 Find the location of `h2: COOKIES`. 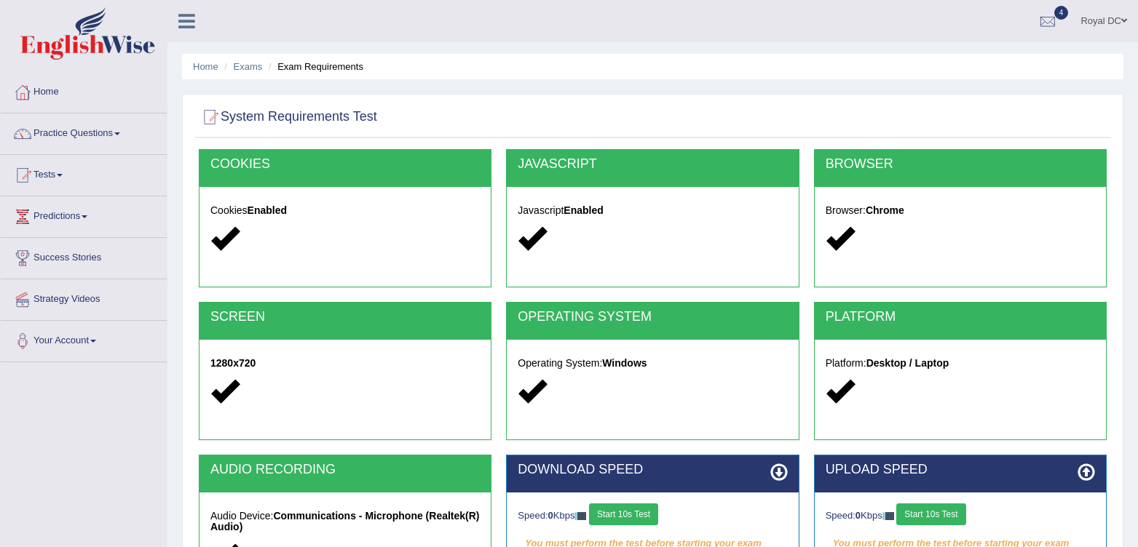

h2: COOKIES is located at coordinates (345, 165).